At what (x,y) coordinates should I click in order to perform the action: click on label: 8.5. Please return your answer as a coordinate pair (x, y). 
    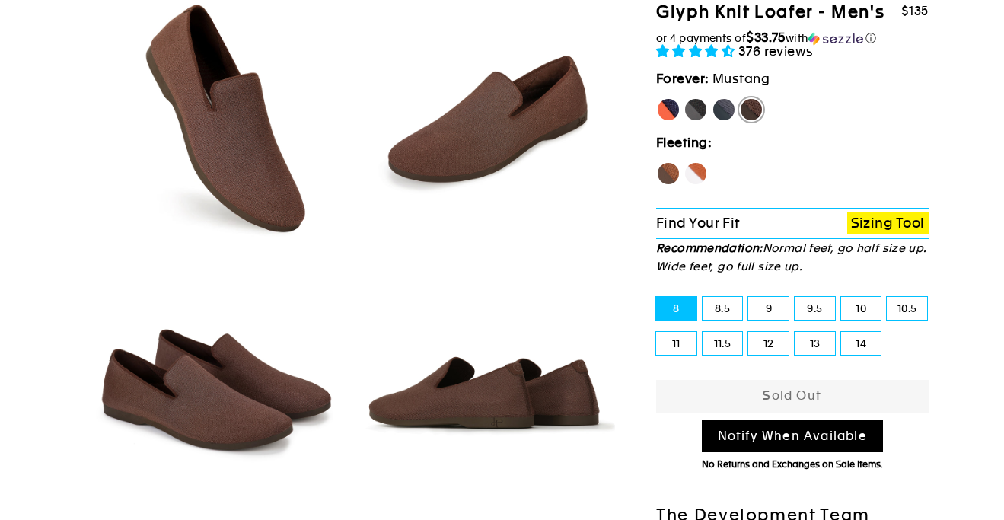
    Looking at the image, I should click on (723, 308).